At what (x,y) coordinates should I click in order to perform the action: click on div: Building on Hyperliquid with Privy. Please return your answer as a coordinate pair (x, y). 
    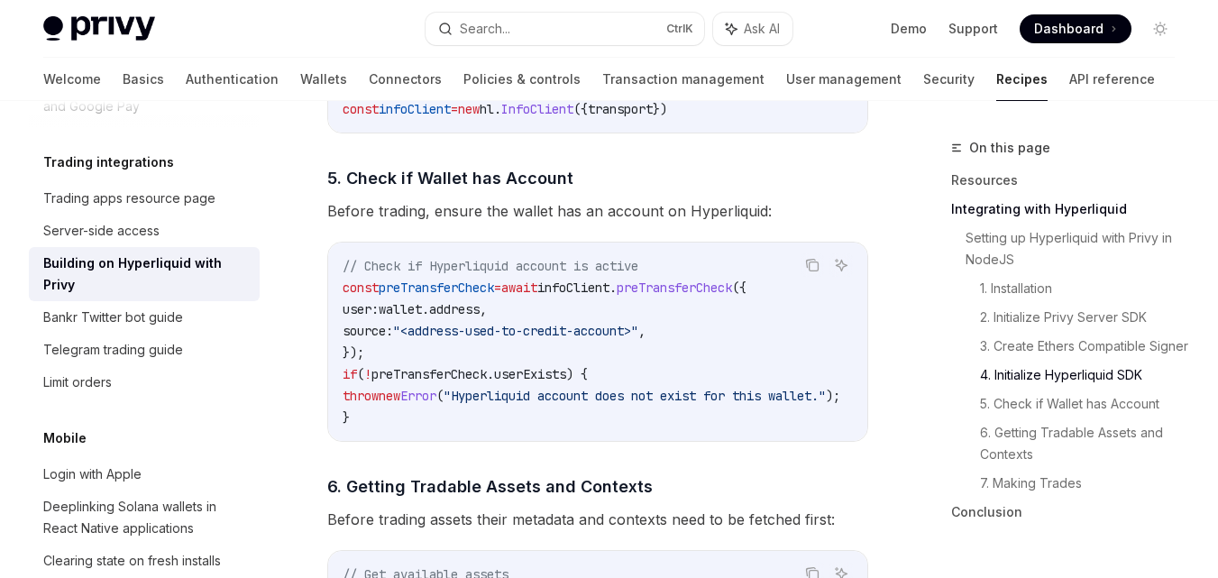
    Looking at the image, I should click on (146, 274).